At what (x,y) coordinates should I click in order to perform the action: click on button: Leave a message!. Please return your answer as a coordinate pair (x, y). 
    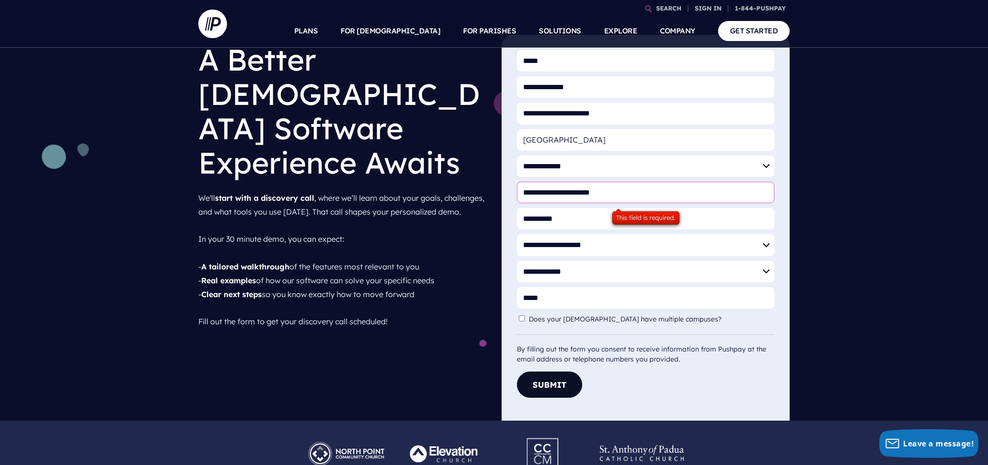
    Looking at the image, I should click on (929, 443).